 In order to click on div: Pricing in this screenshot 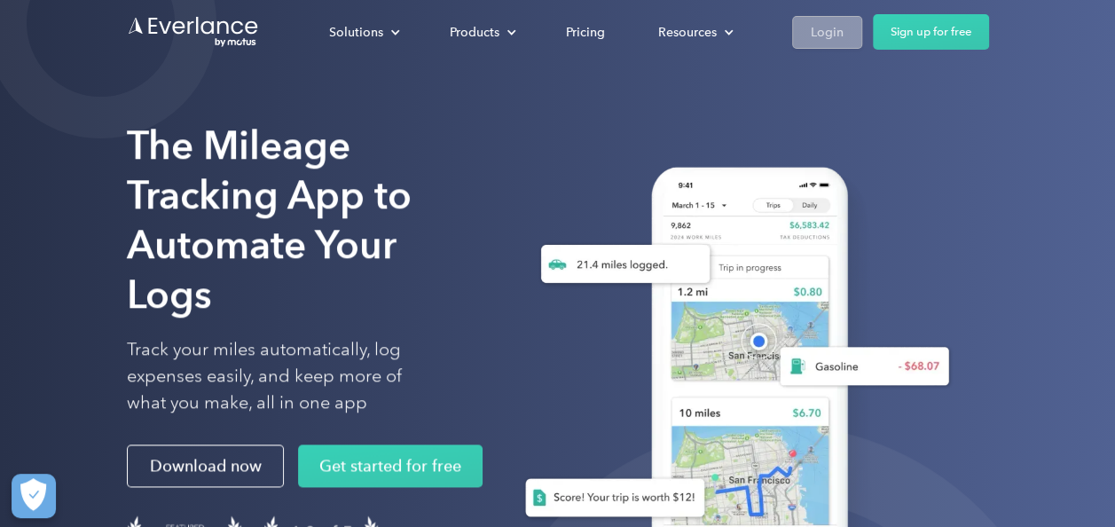, I will do `click(585, 32)`.